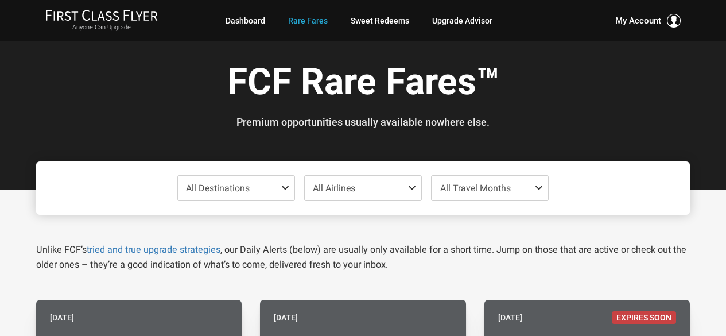 This screenshot has width=726, height=336. I want to click on h1: FCF Rare Fares™, so click(362, 84).